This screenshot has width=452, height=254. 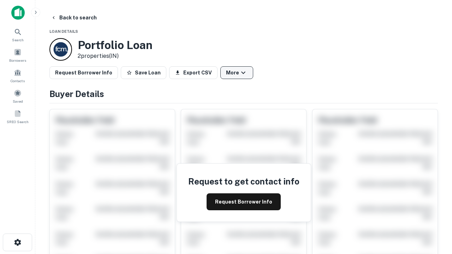 I want to click on span: Saved, so click(x=18, y=101).